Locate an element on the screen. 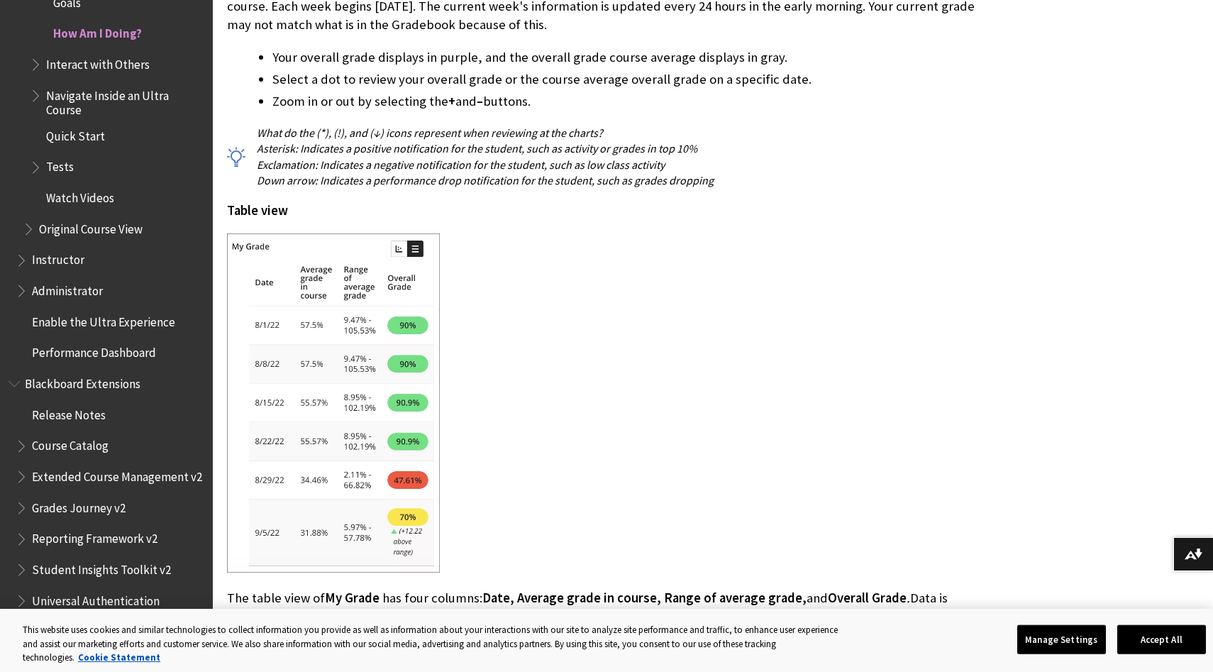  span: Course Catalog is located at coordinates (70, 443).